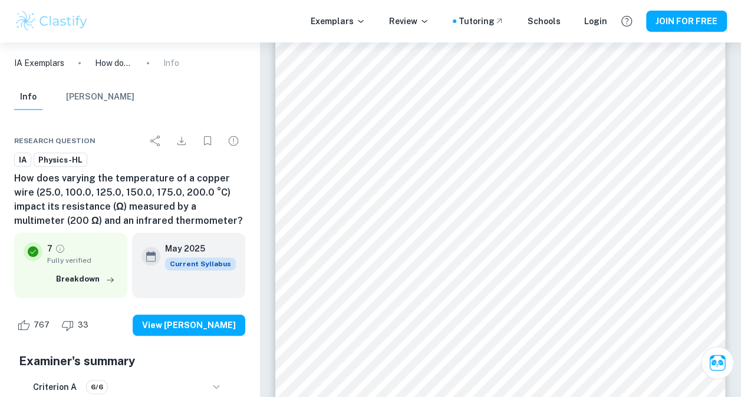 This screenshot has height=397, width=741. I want to click on button: Ask Clai, so click(717, 363).